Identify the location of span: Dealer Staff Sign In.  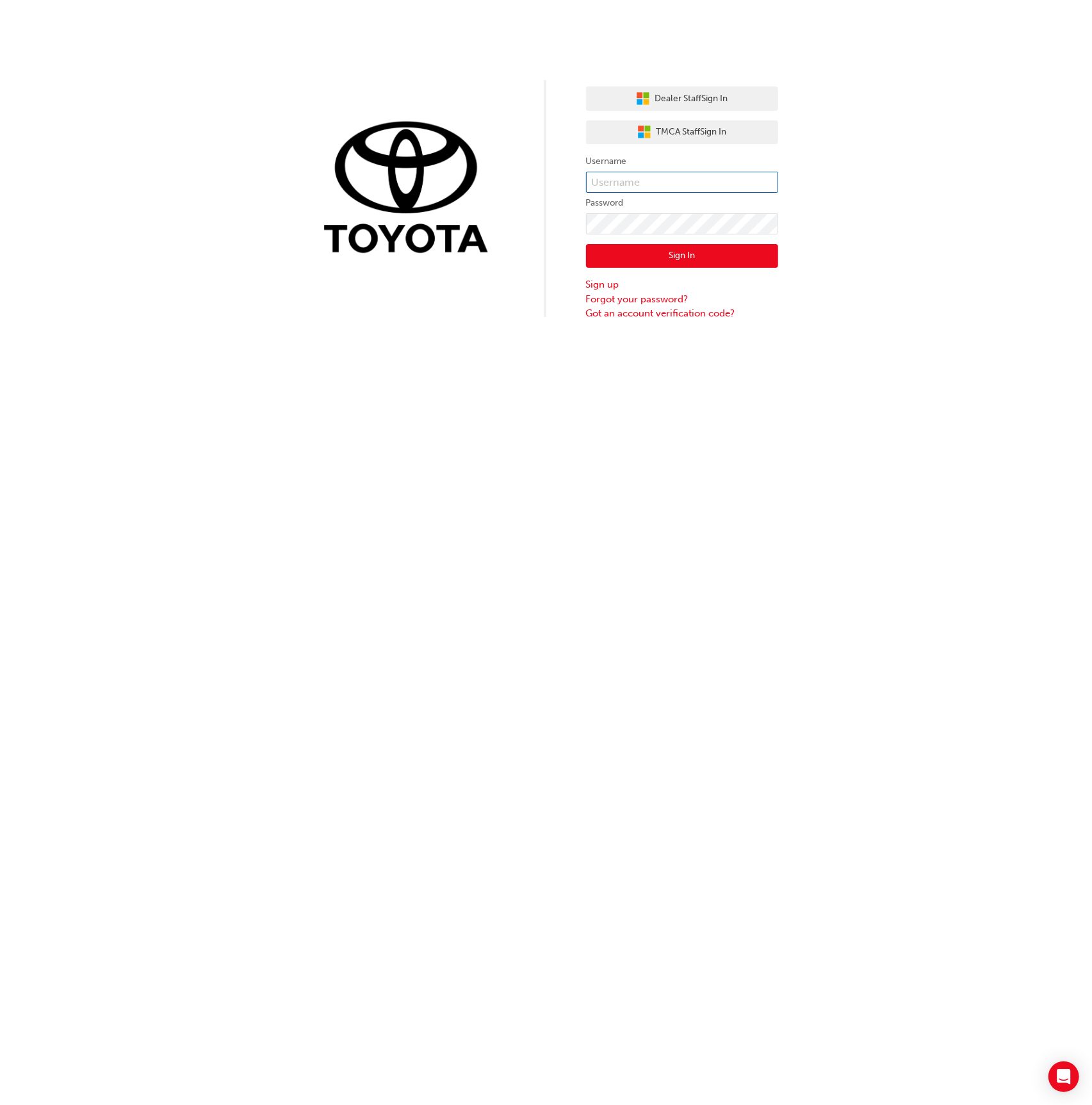
(692, 99).